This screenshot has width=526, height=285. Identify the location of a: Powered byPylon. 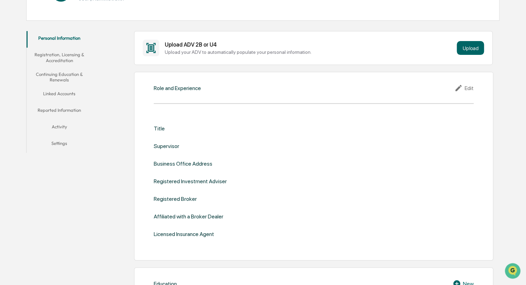
(66, 119).